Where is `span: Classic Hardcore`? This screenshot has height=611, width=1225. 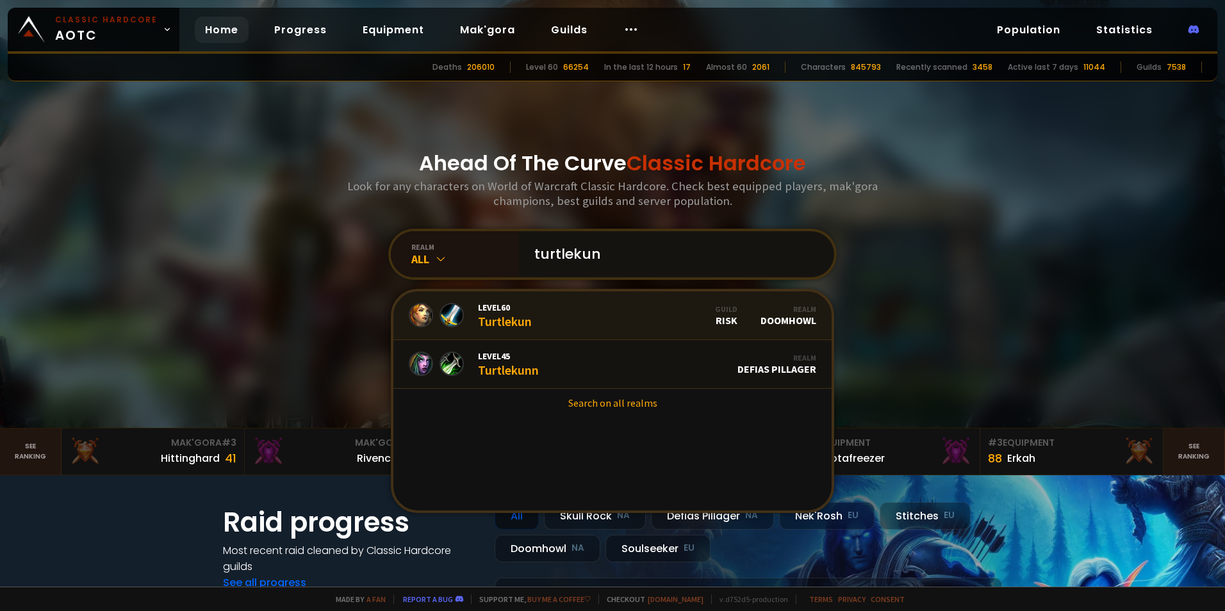 span: Classic Hardcore is located at coordinates (716, 163).